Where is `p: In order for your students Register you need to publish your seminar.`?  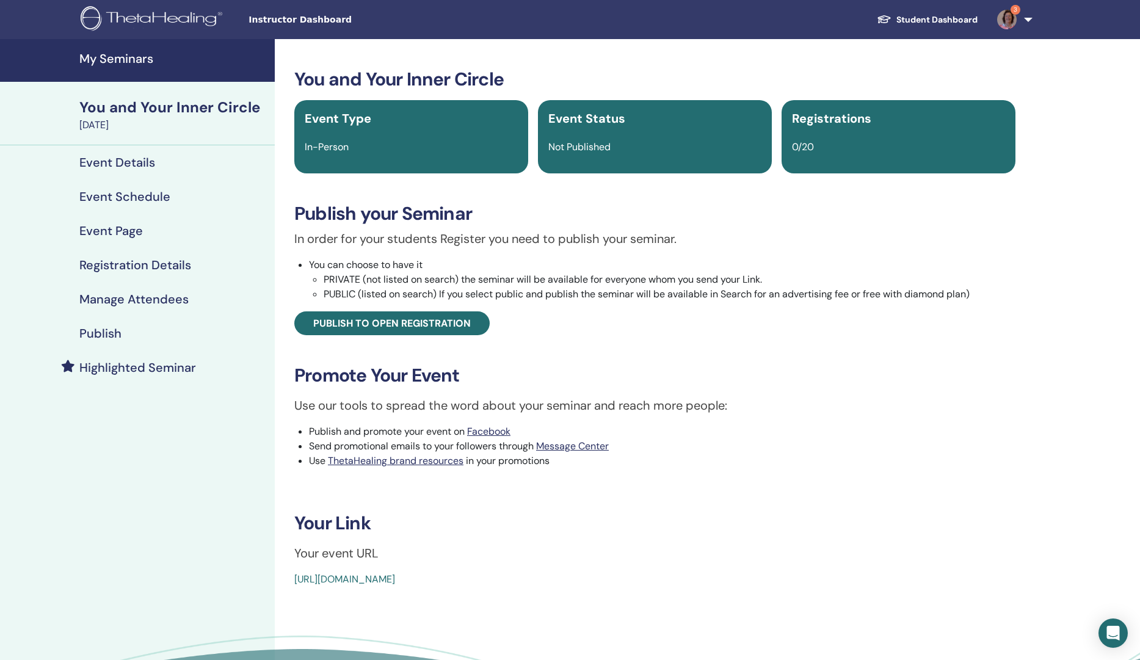 p: In order for your students Register you need to publish your seminar. is located at coordinates (654, 239).